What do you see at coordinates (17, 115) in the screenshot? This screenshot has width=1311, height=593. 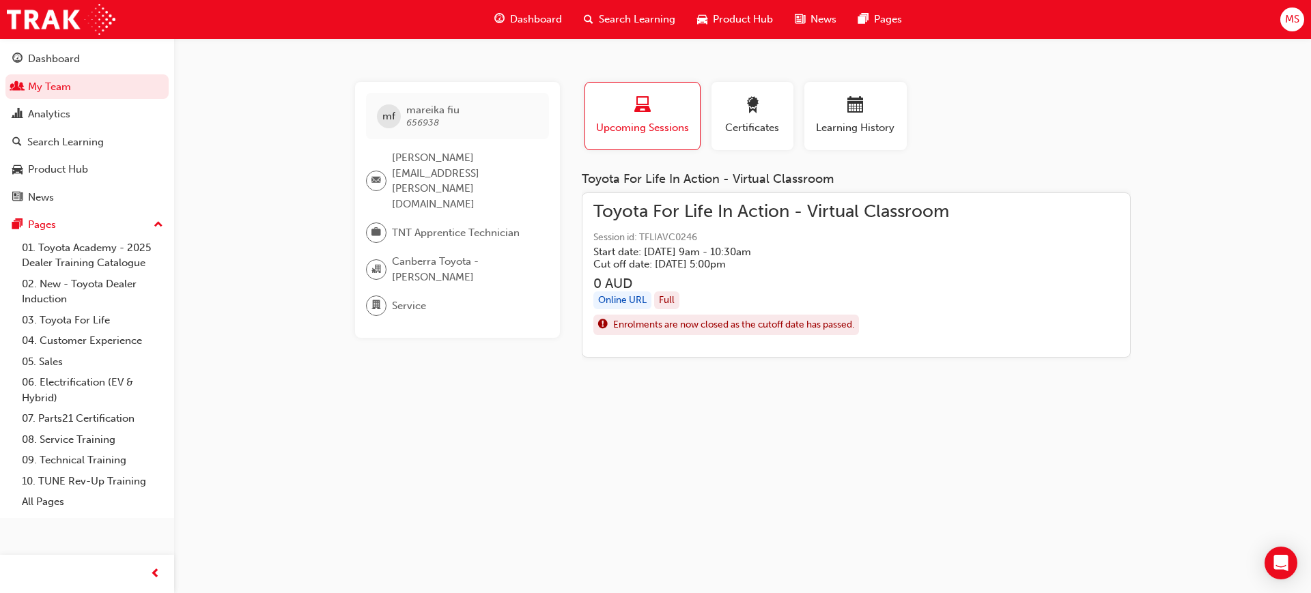 I see `span: chart-icon` at bounding box center [17, 115].